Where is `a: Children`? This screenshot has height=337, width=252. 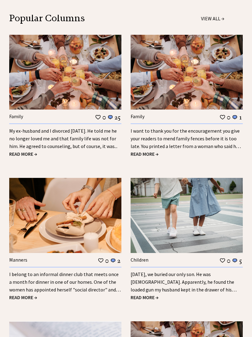
a: Children is located at coordinates (140, 260).